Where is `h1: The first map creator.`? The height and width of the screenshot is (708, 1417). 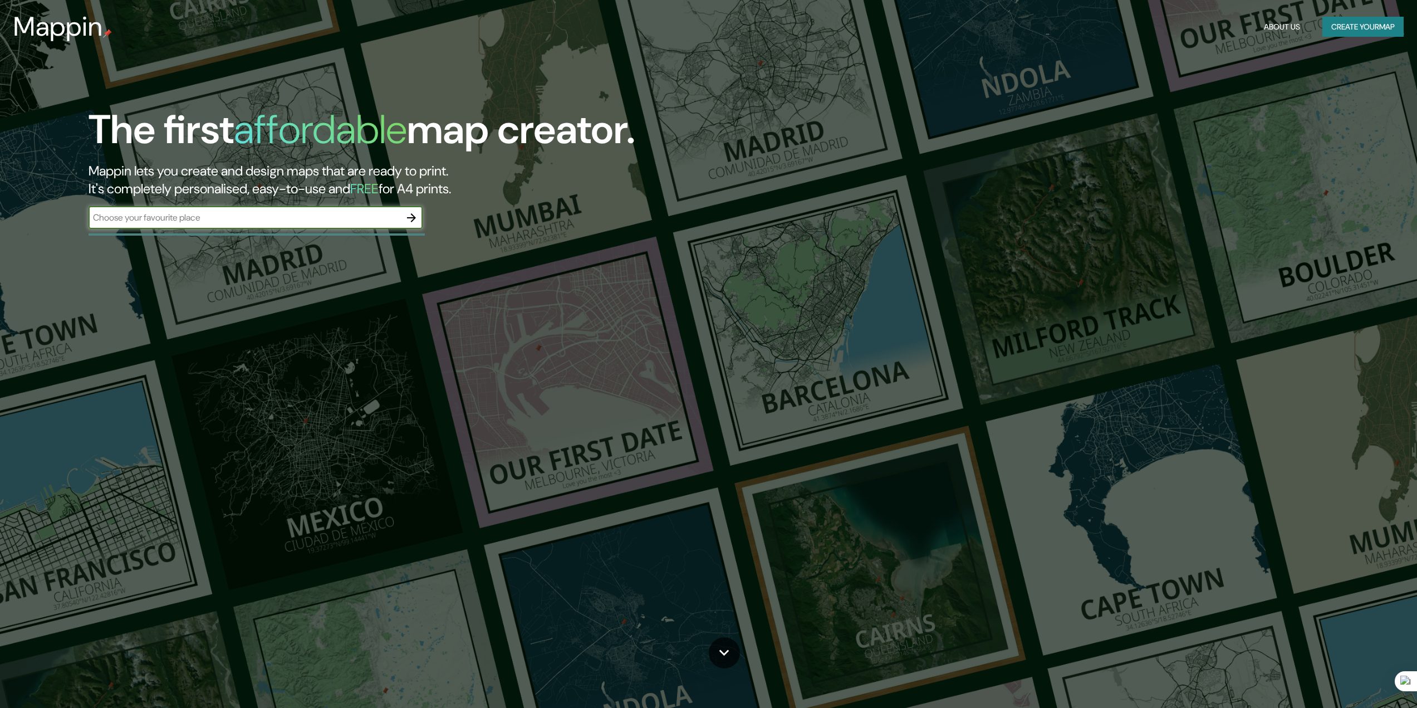
h1: The first map creator. is located at coordinates (362, 134).